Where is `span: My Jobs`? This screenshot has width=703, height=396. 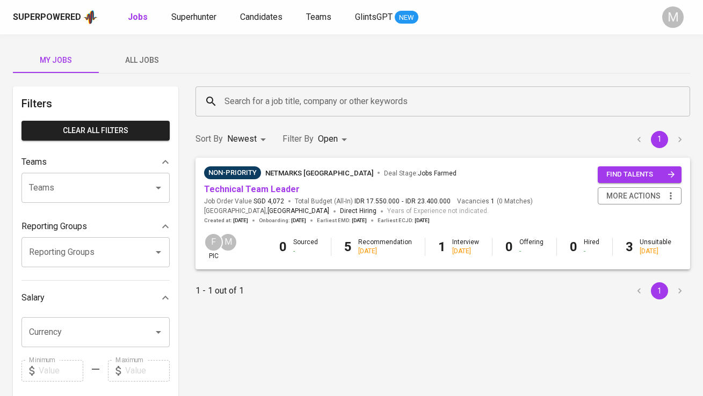 span: My Jobs is located at coordinates (56, 60).